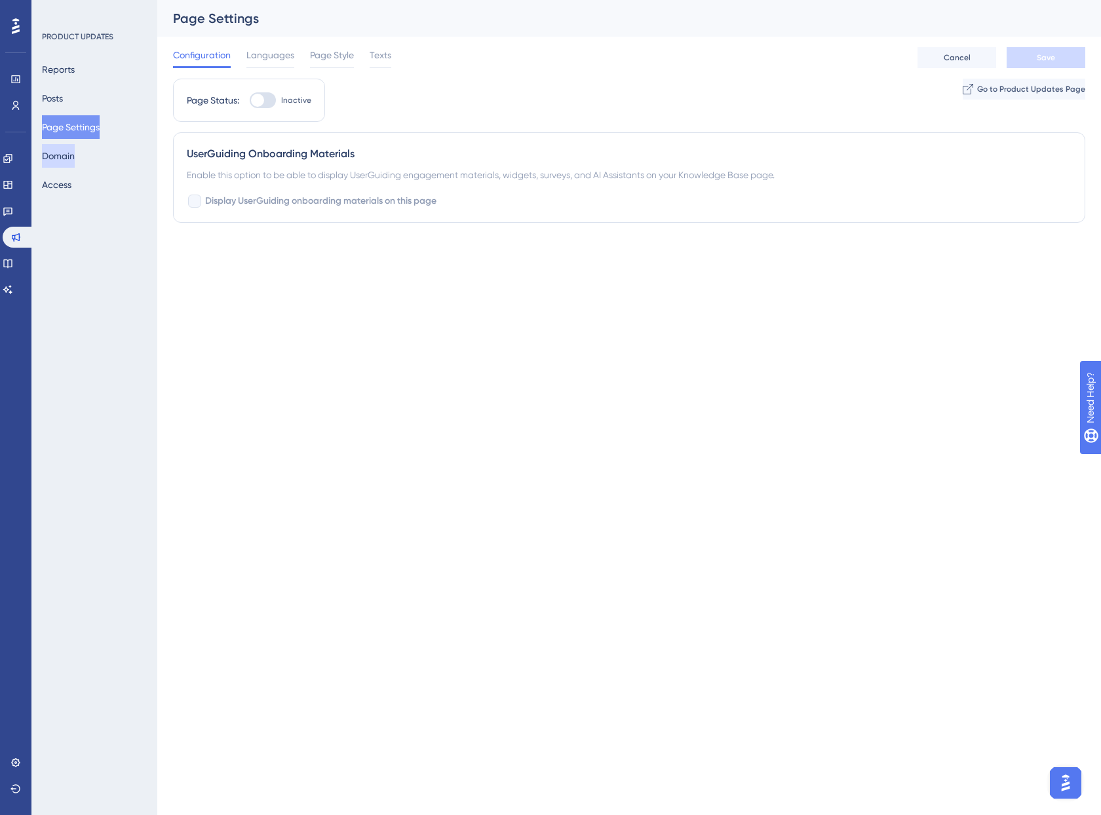 Image resolution: width=1101 pixels, height=815 pixels. I want to click on button: Page Settings, so click(71, 127).